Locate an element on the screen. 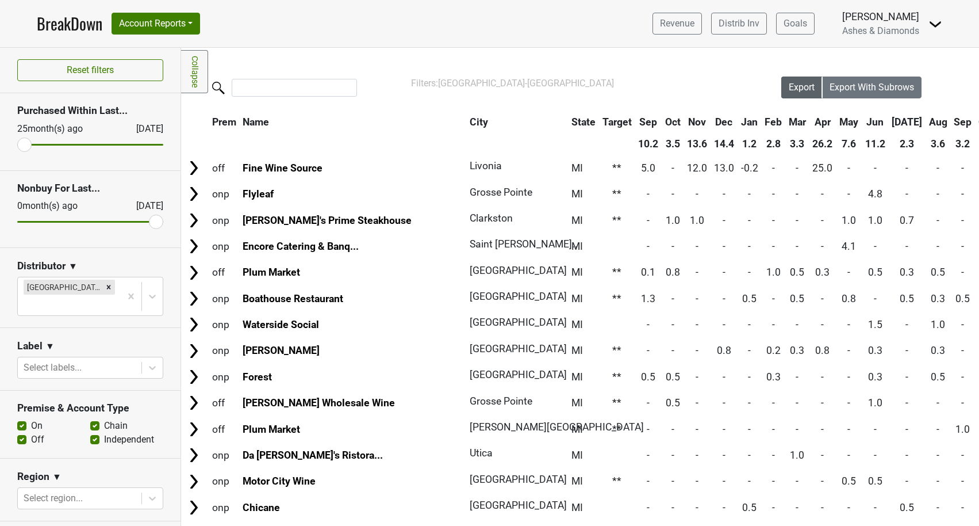 This screenshot has height=526, width=979. th: &nbsp;: activate to sort column ascending is located at coordinates (195, 122).